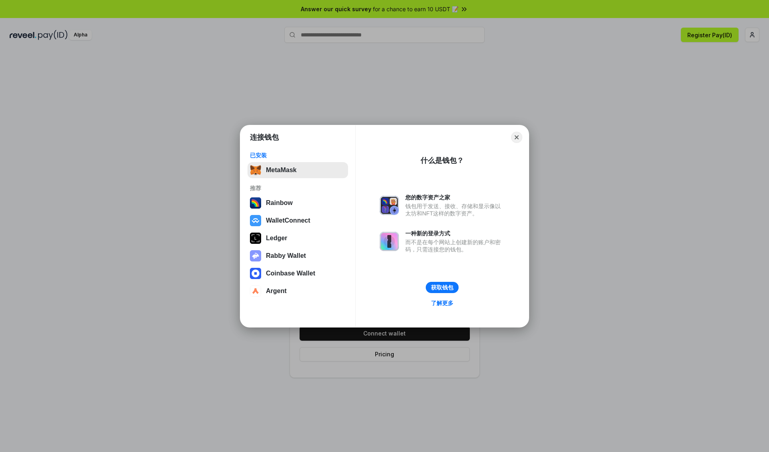  What do you see at coordinates (442, 161) in the screenshot?
I see `div: 什么是钱包？` at bounding box center [442, 161].